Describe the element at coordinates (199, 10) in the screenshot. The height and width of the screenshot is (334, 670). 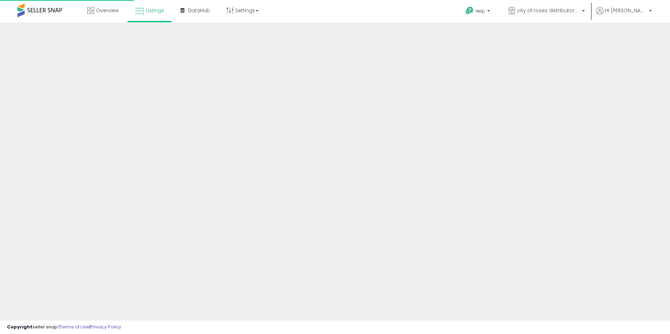
I see `span: DataHub` at that location.